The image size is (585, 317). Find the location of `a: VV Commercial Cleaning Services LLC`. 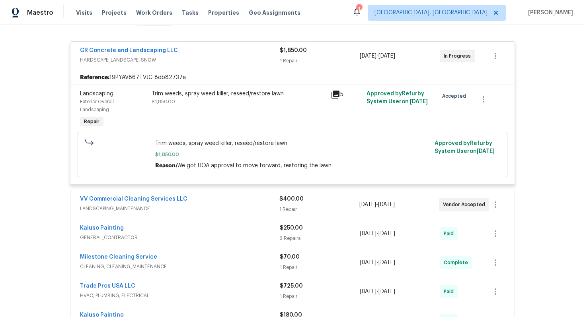

a: VV Commercial Cleaning Services LLC is located at coordinates (134, 199).